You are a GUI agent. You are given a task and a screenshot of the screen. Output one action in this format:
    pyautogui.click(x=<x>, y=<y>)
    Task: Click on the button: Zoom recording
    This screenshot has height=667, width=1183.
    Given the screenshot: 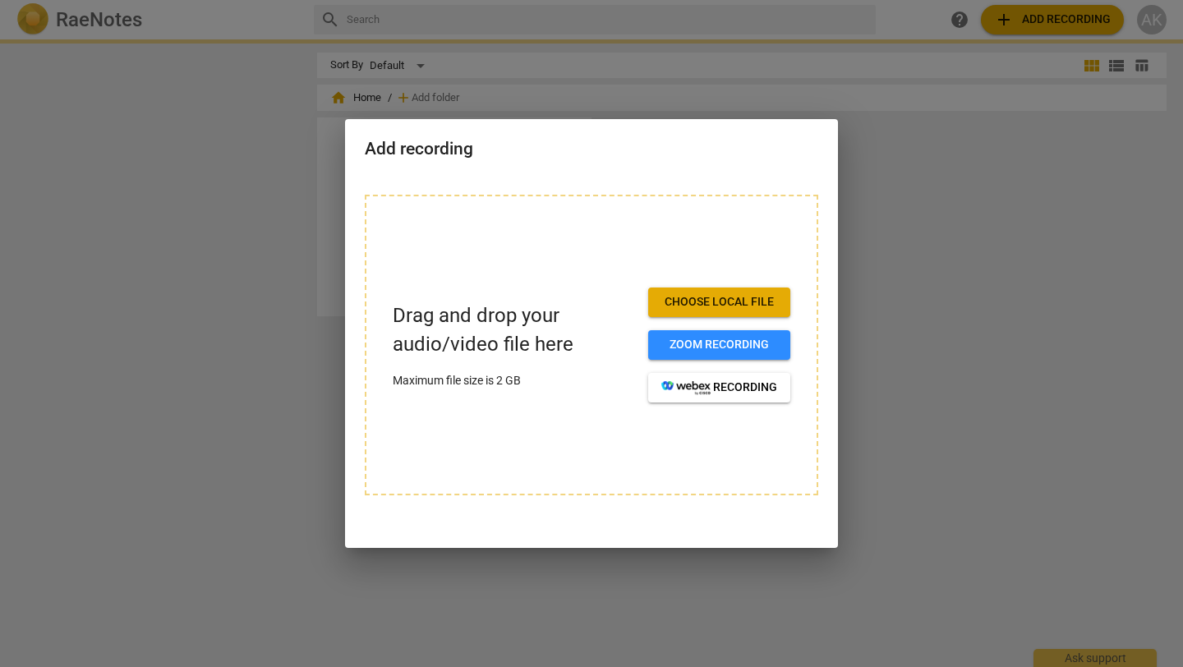 What is the action you would take?
    pyautogui.click(x=719, y=345)
    